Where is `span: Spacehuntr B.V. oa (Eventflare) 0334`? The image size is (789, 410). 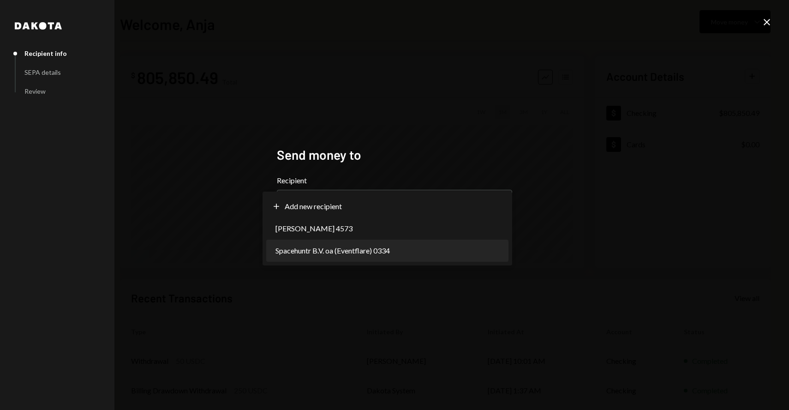 span: Spacehuntr B.V. oa (Eventflare) 0334 is located at coordinates (333, 251).